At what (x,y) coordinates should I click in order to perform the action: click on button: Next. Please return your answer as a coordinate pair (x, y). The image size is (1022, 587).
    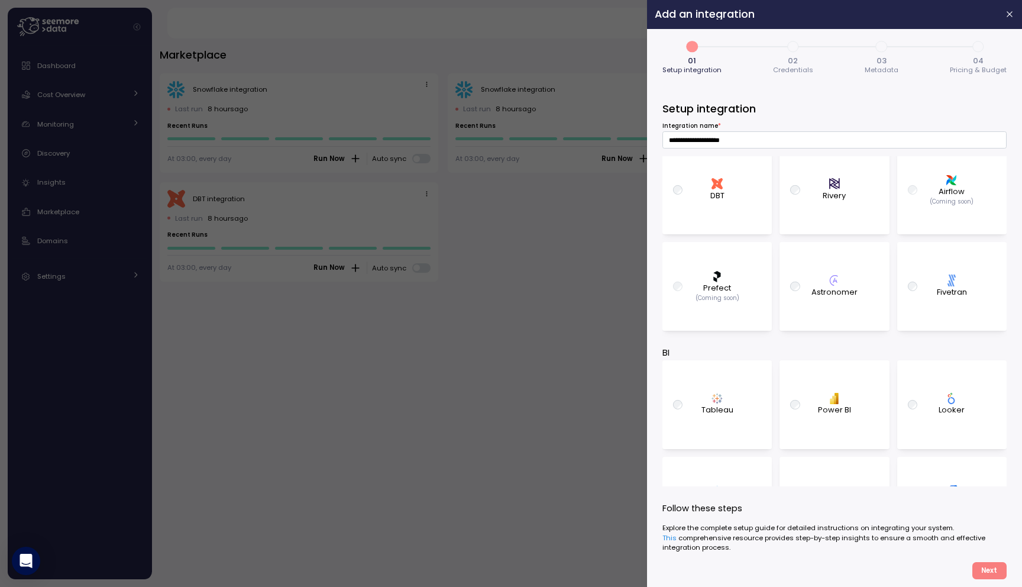
    Looking at the image, I should click on (989, 570).